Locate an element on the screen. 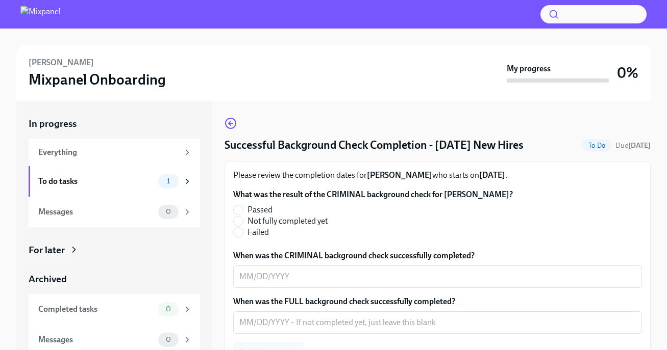 Image resolution: width=667 pixels, height=350 pixels. span: Not fully completed yet is located at coordinates (287, 221).